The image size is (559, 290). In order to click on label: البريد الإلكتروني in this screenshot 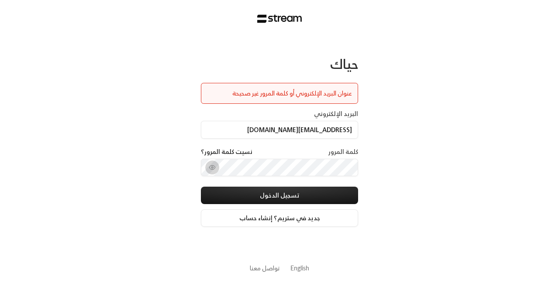, I will do `click(336, 114)`.